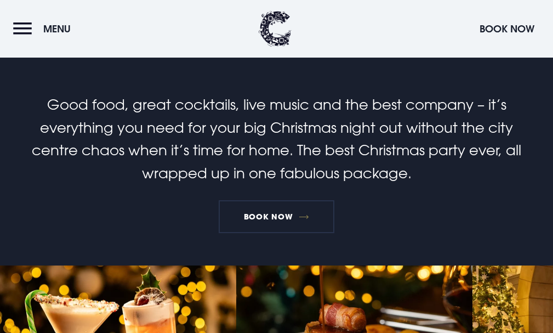 The image size is (553, 333). I want to click on button: Menu, so click(44, 29).